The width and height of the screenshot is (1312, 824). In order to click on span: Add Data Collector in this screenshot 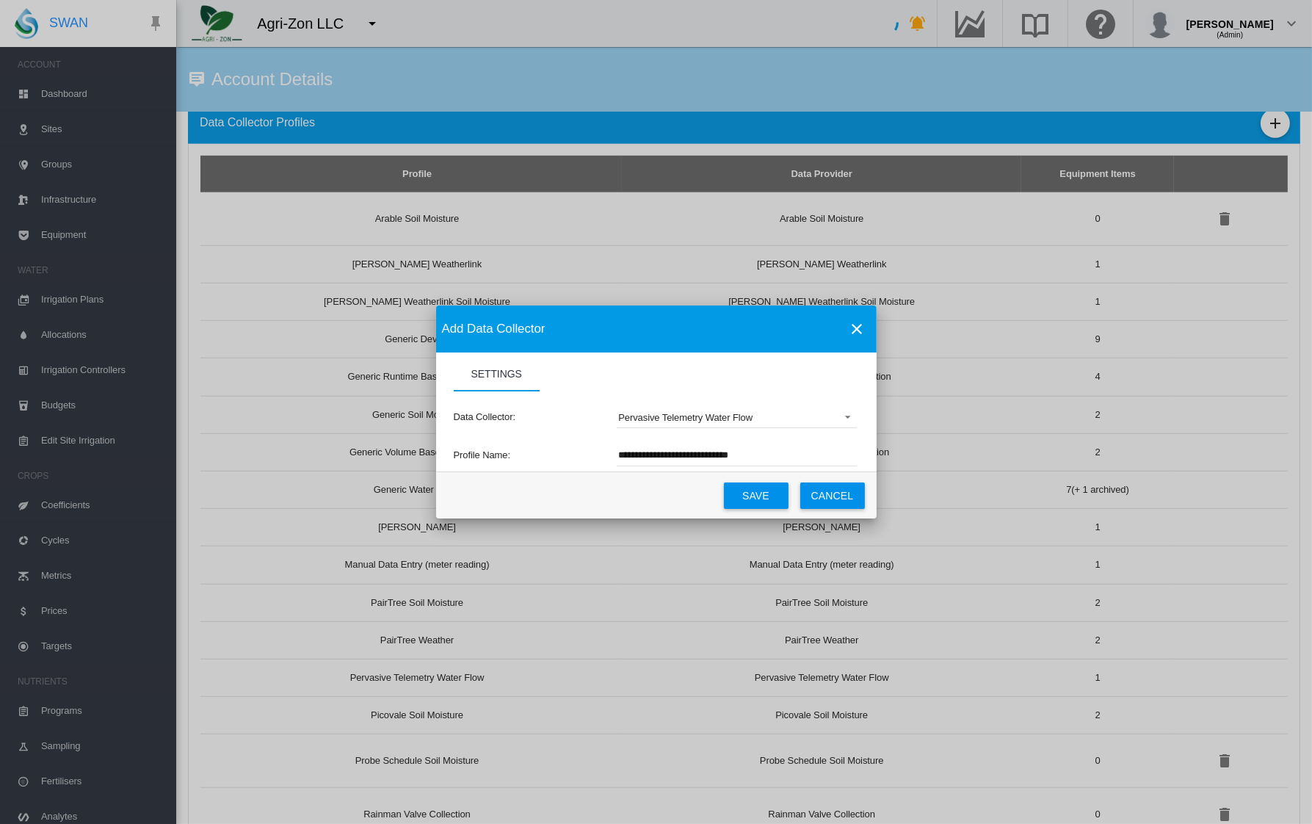, I will do `click(493, 329)`.